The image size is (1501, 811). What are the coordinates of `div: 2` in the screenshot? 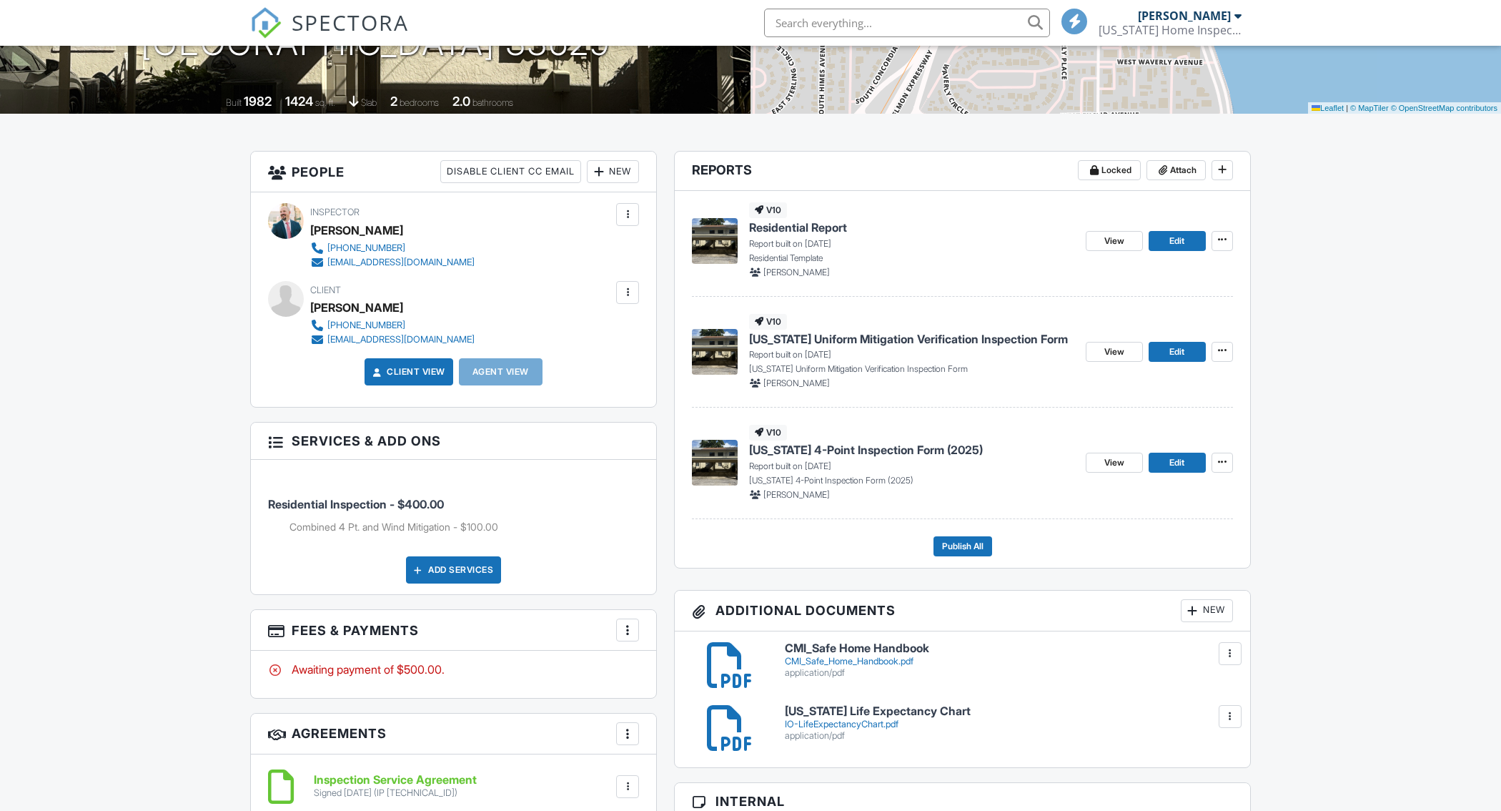 It's located at (394, 101).